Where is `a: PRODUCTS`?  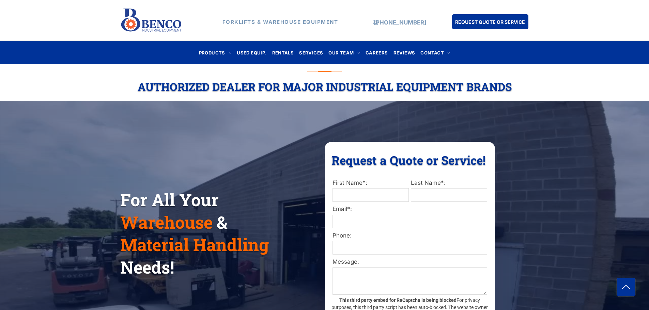 a: PRODUCTS is located at coordinates (215, 52).